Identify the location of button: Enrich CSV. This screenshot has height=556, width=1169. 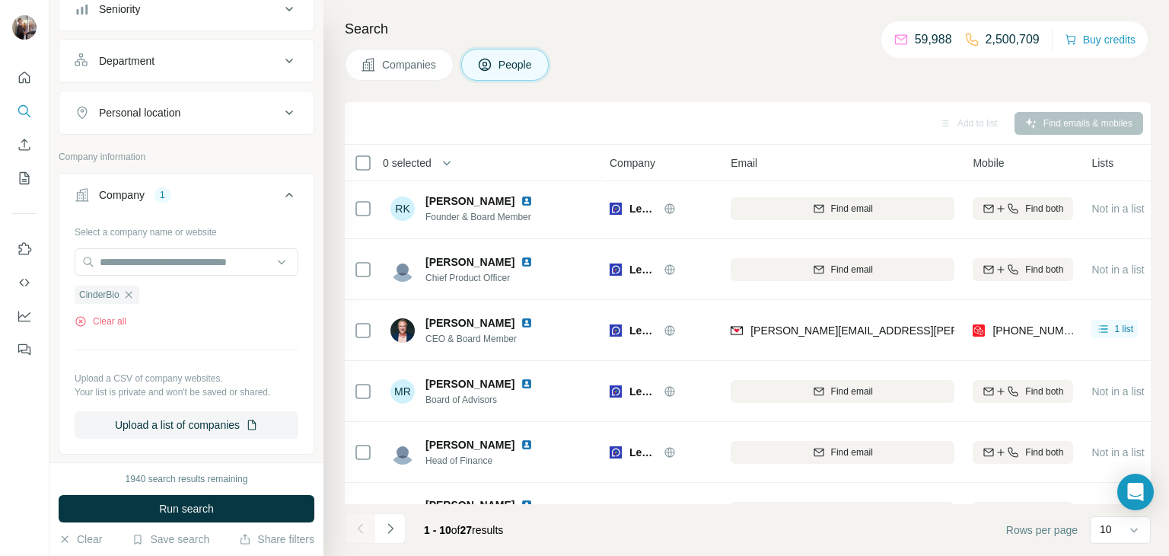
(24, 145).